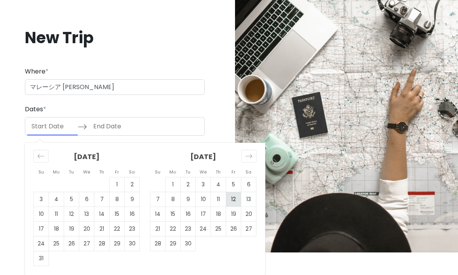 This screenshot has width=458, height=275. Describe the element at coordinates (188, 185) in the screenshot. I see `td: Choose Tuesday, September 2, 2025 as your check-in date. It’s available.` at that location.